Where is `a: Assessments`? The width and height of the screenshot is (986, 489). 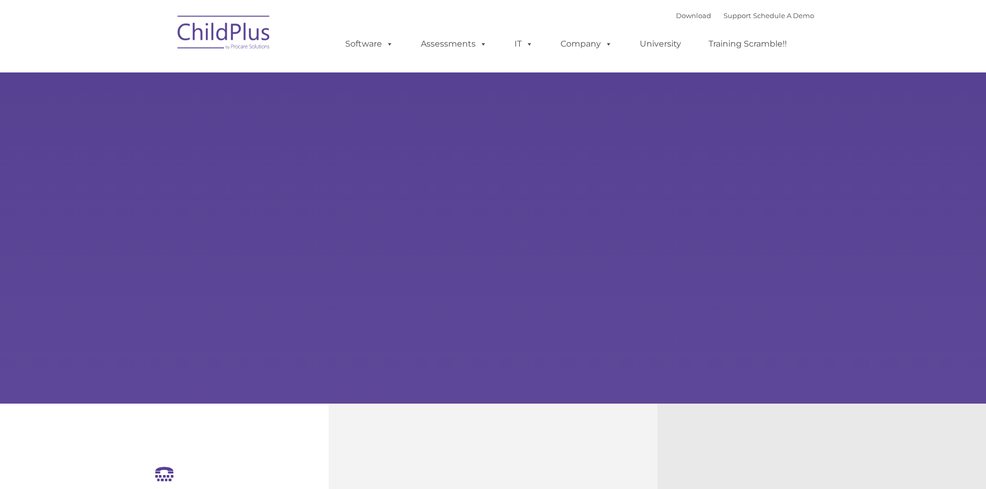 a: Assessments is located at coordinates (454, 44).